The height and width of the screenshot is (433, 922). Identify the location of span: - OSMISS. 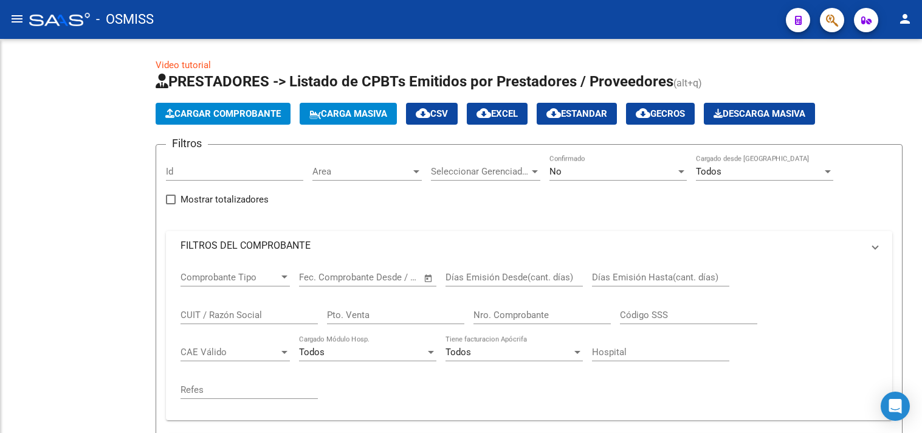
(125, 19).